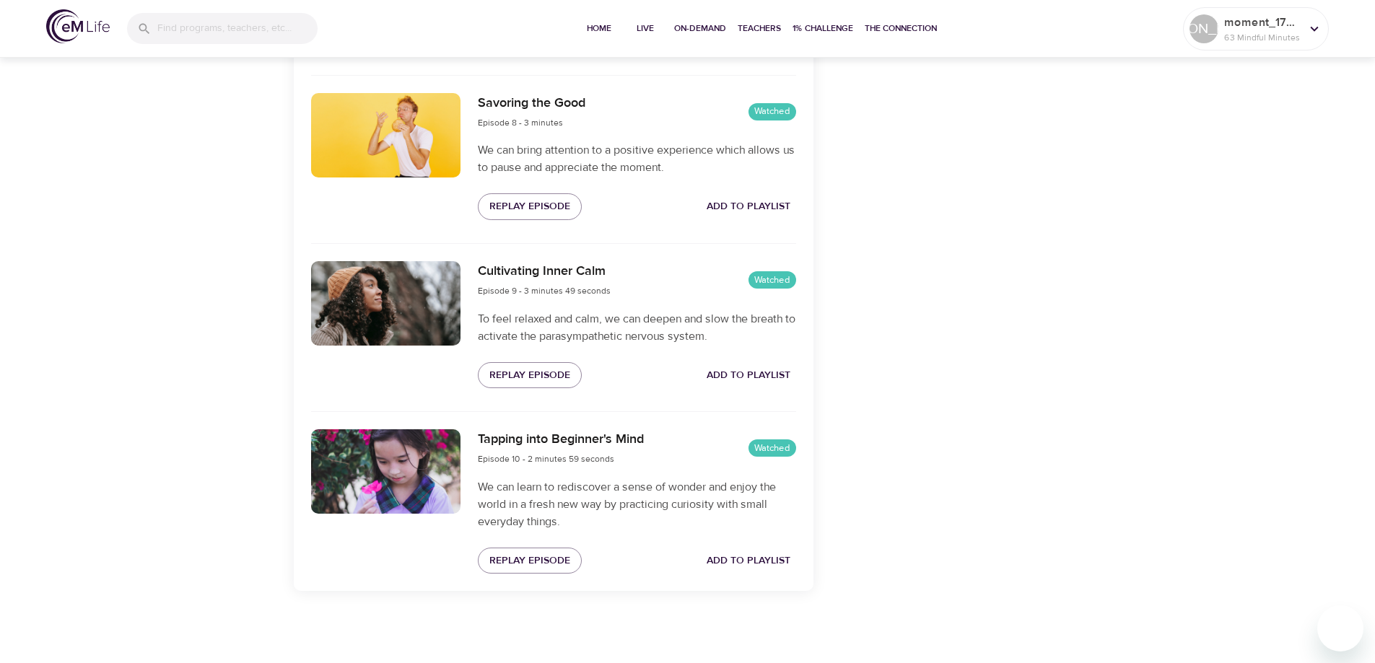  Describe the element at coordinates (1262, 38) in the screenshot. I see `p: 63 Mindful Minutes` at that location.